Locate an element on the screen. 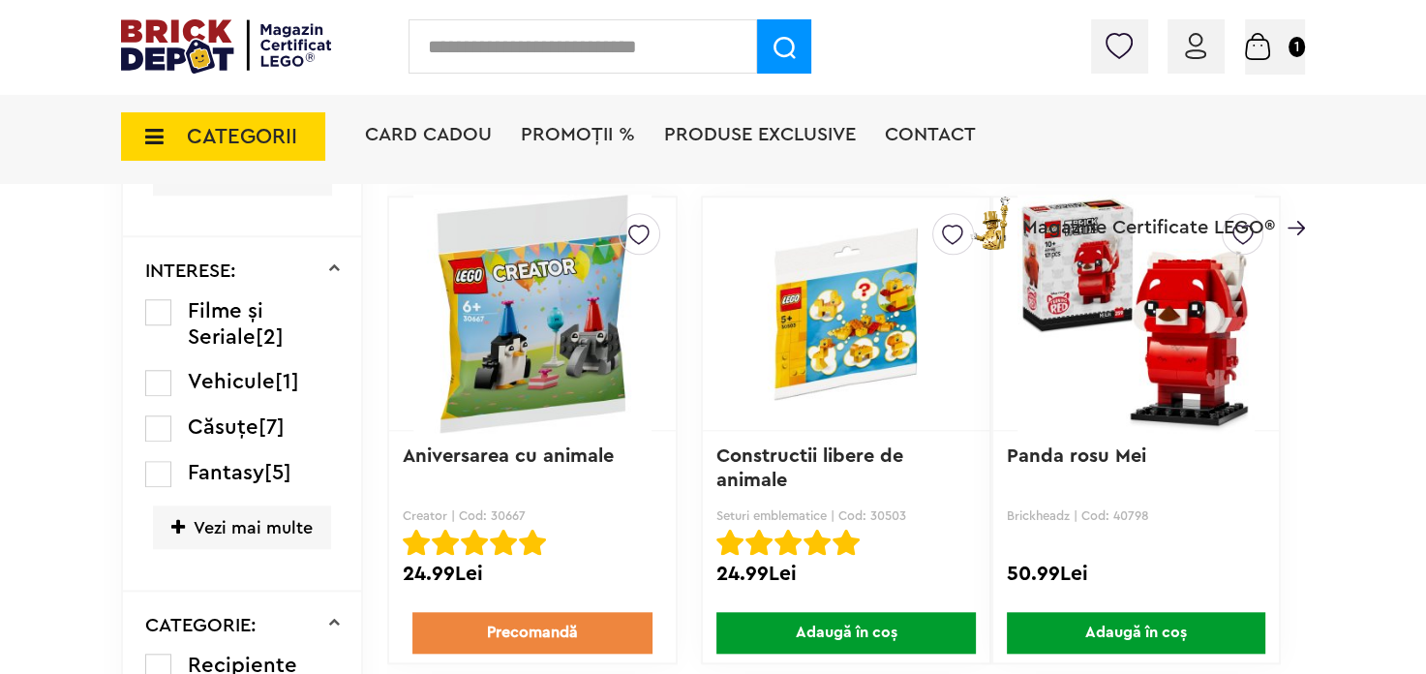  p: Brickheadz | Cod: 40798 is located at coordinates (1136, 515).